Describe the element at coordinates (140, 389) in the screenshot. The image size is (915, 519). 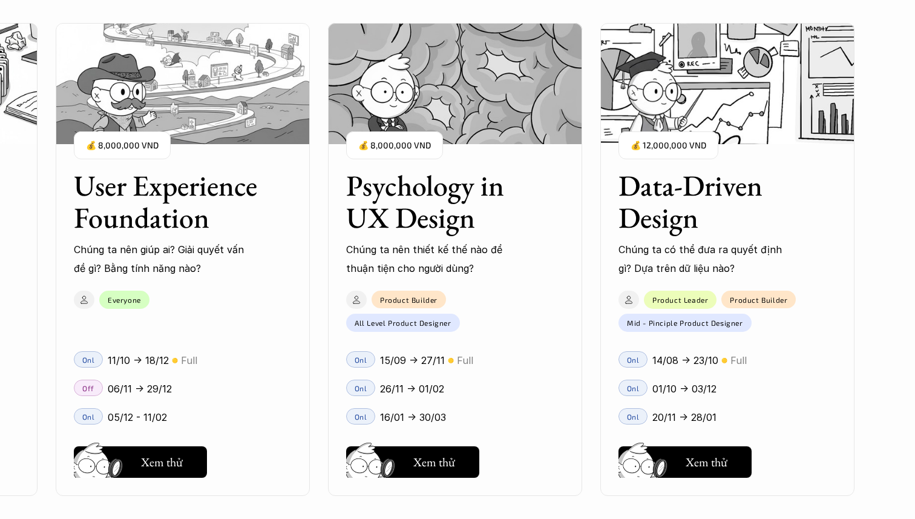
I see `p: 06/11 -> 29/12` at that location.